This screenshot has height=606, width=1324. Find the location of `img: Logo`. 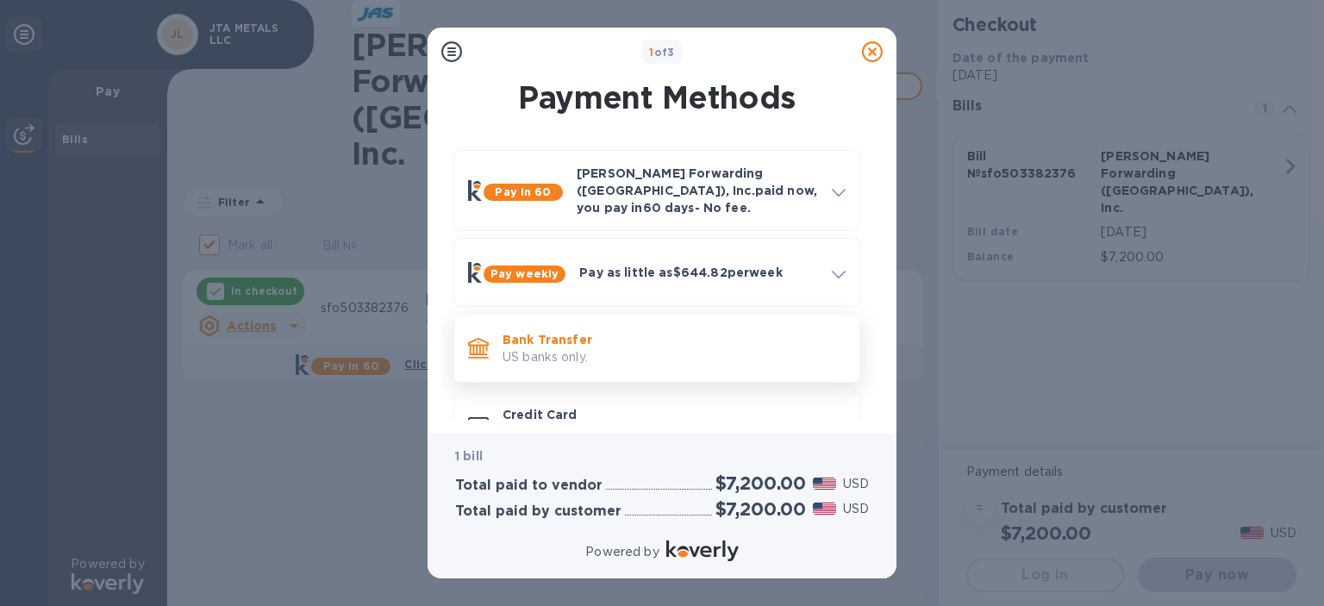

img: Logo is located at coordinates (703, 551).